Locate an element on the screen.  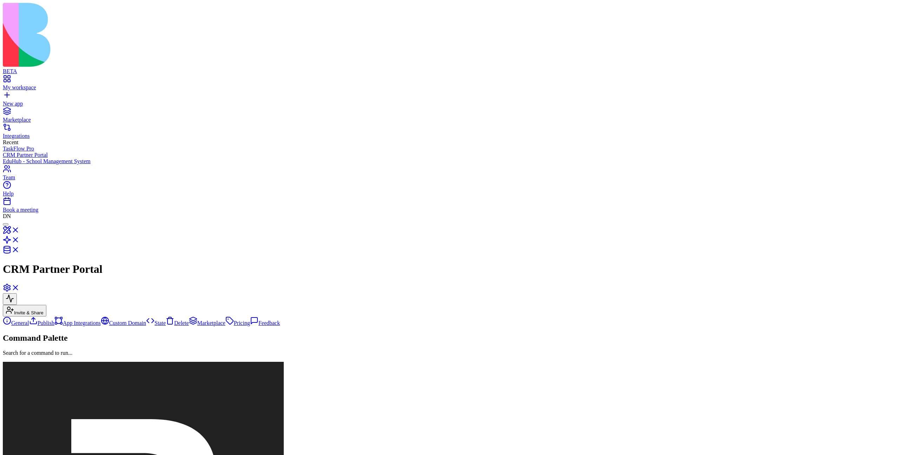
div: My workspace is located at coordinates (450, 87).